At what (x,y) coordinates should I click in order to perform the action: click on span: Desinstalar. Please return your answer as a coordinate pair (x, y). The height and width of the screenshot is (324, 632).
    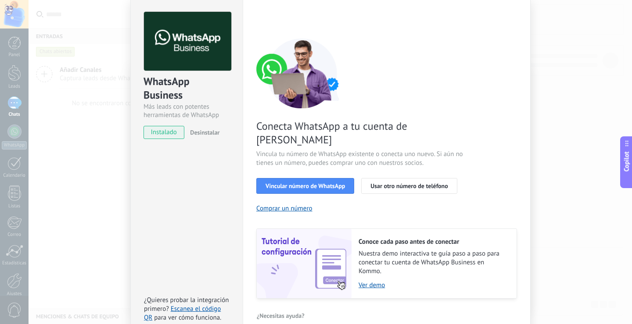
    Looking at the image, I should click on (204, 132).